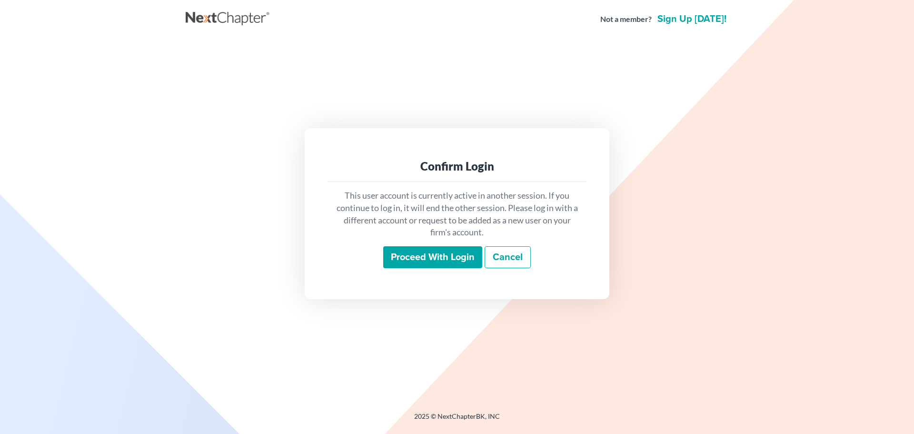 Image resolution: width=914 pixels, height=434 pixels. I want to click on div: 2025 © NextChapterBK, INC, so click(457, 420).